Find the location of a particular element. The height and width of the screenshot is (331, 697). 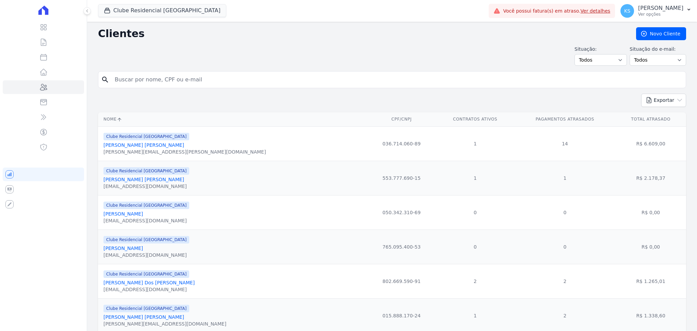

th: Pagamentos Atrasados is located at coordinates (564, 119).